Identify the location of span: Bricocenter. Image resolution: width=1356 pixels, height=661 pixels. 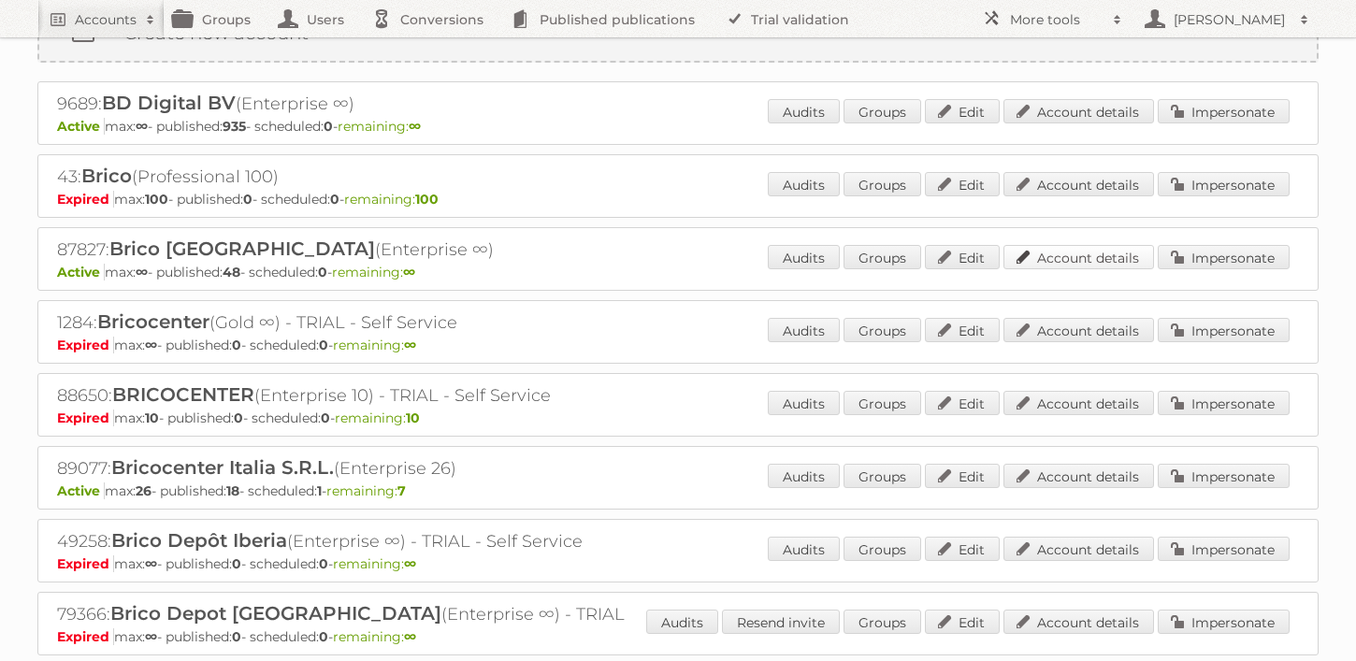
(153, 322).